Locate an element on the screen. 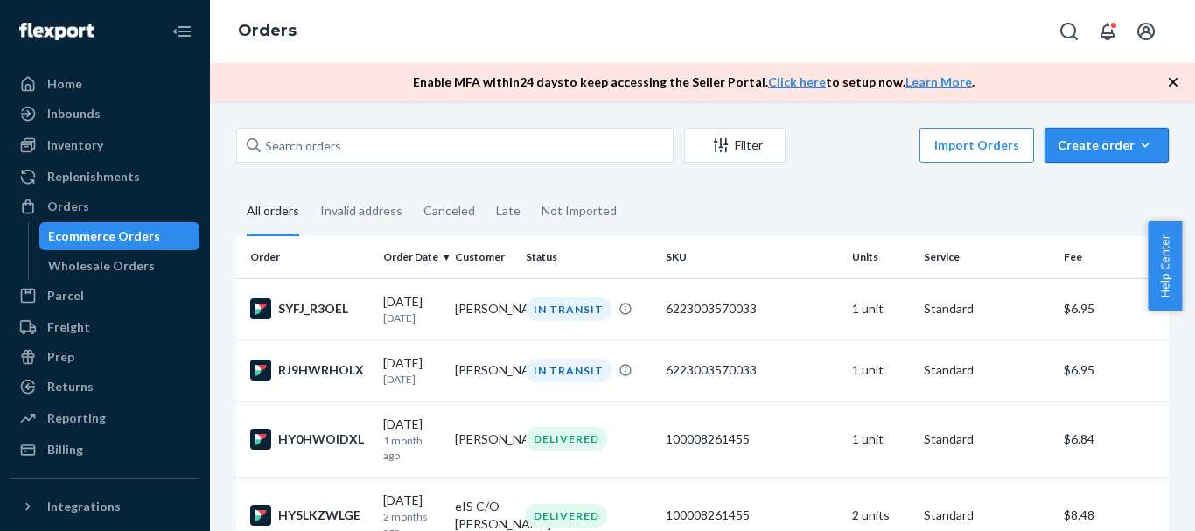  a: Prep is located at coordinates (105, 357).